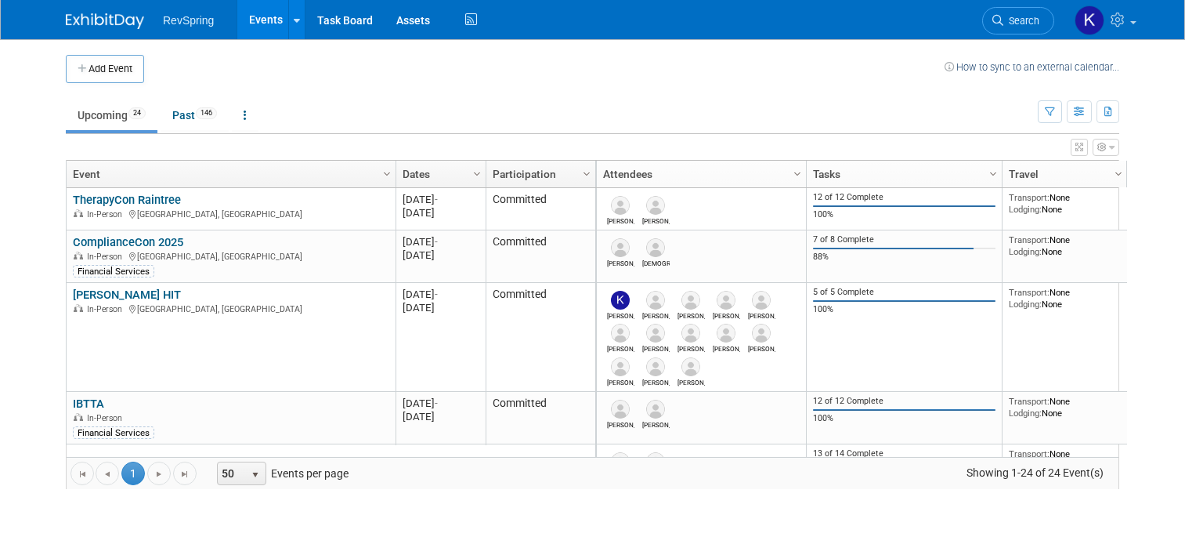  What do you see at coordinates (656, 248) in the screenshot?
I see `img: Crista Harwood` at bounding box center [656, 248].